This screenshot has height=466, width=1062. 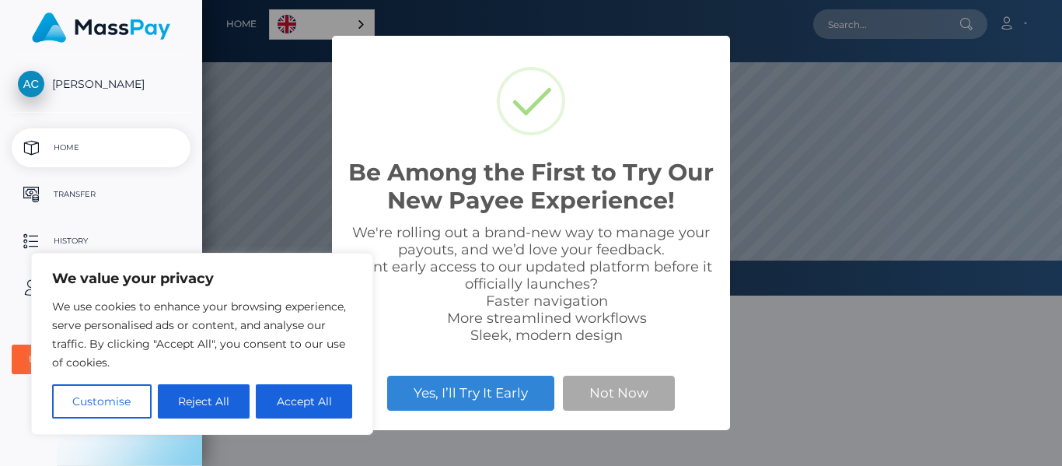 I want to click on button: Customise, so click(x=102, y=401).